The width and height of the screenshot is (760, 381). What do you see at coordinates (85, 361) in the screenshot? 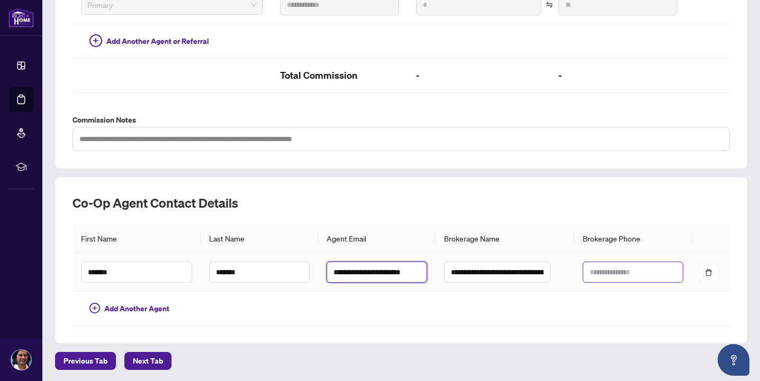
I see `span: Previous Tab` at bounding box center [85, 361].